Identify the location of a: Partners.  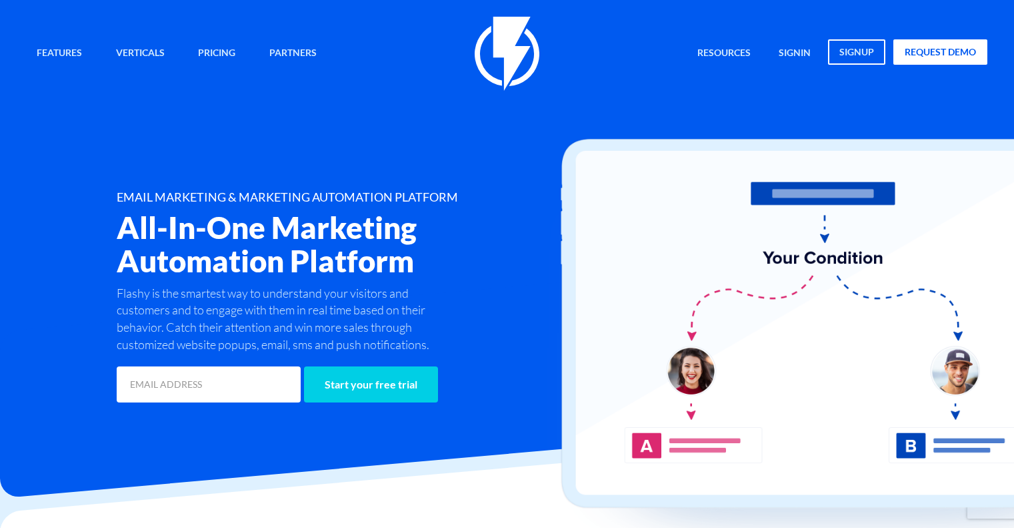
(293, 53).